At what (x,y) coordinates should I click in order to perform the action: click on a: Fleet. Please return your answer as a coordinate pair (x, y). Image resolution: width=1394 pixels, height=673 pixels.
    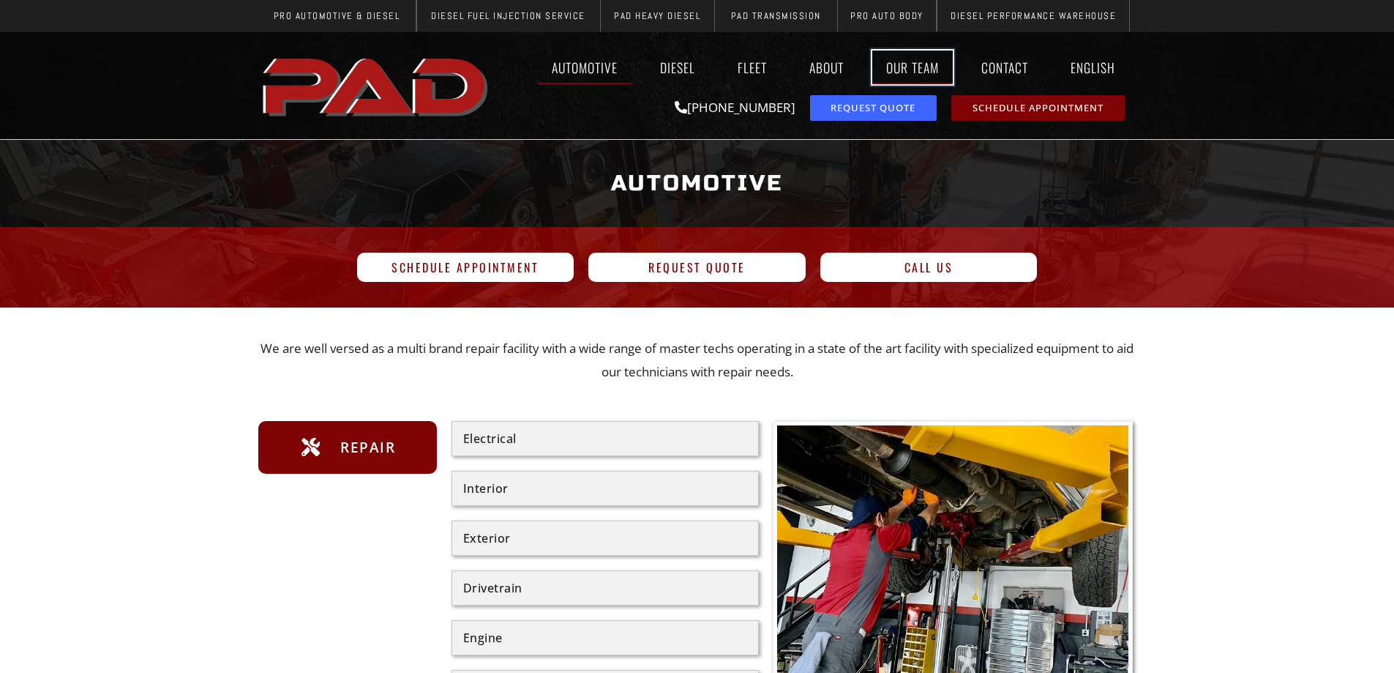
    Looking at the image, I should click on (752, 67).